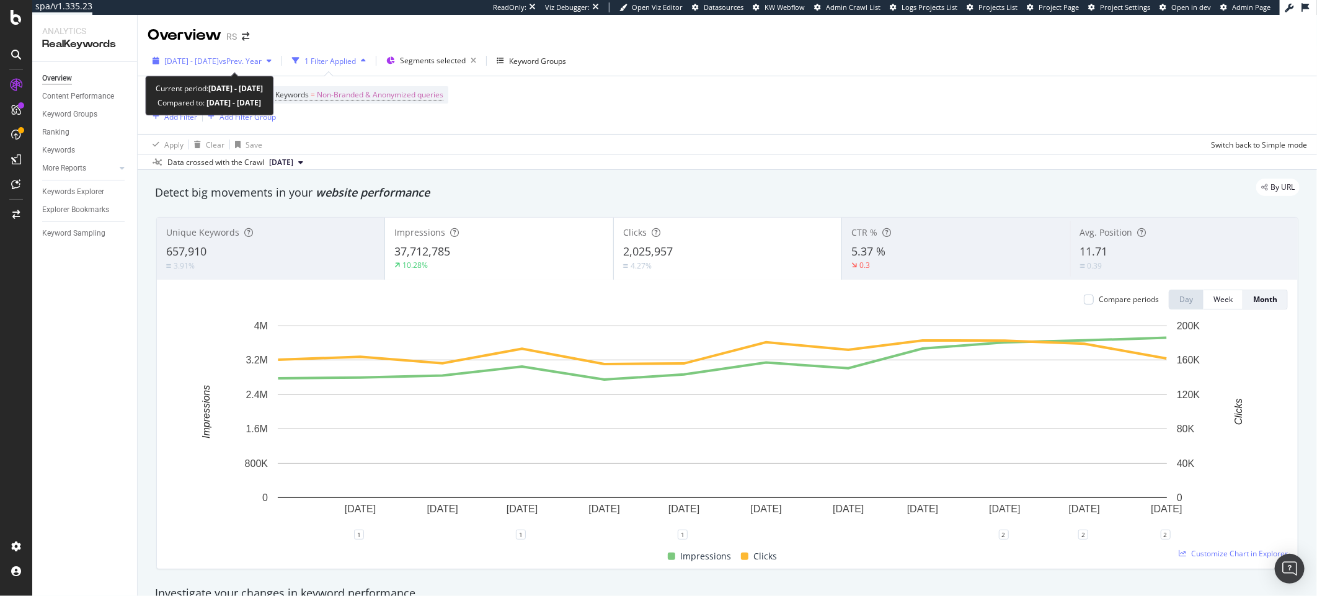 This screenshot has height=596, width=1317. Describe the element at coordinates (257, 463) in the screenshot. I see `text: 800K` at that location.